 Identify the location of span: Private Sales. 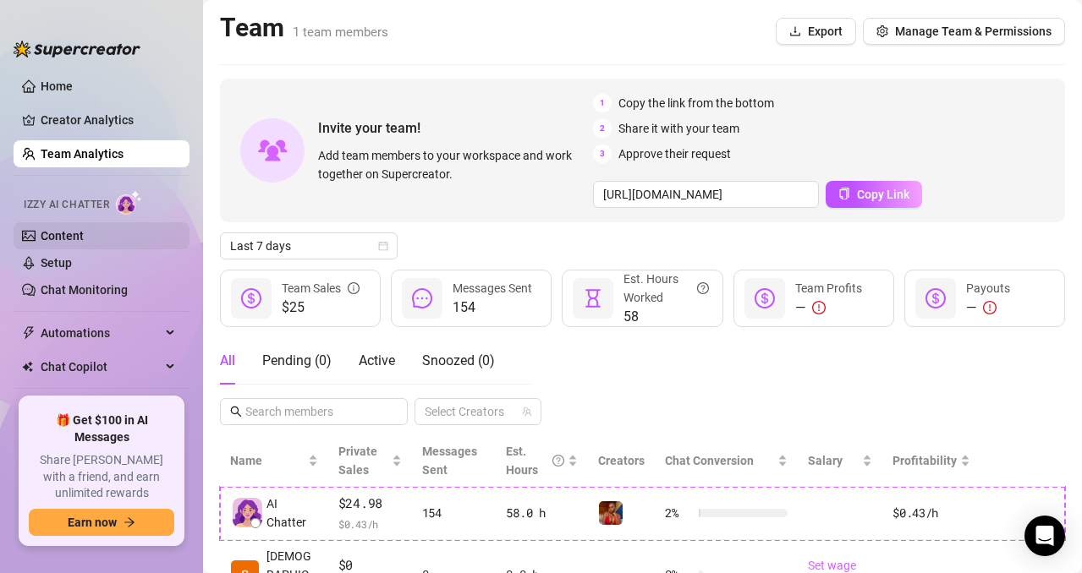
(358, 461).